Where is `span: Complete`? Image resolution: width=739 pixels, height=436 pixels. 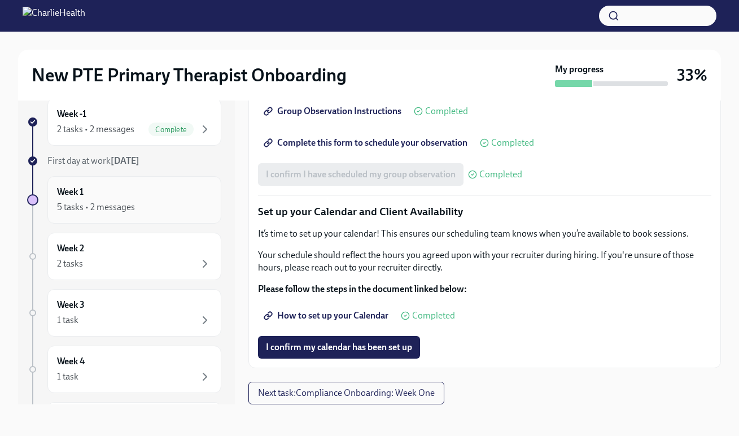 span: Complete is located at coordinates (171, 129).